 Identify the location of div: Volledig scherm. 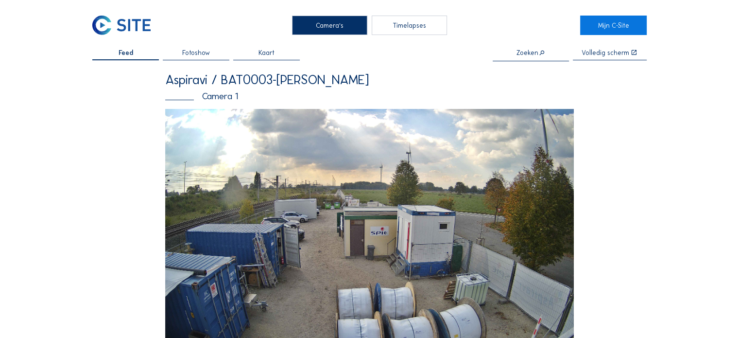
(606, 53).